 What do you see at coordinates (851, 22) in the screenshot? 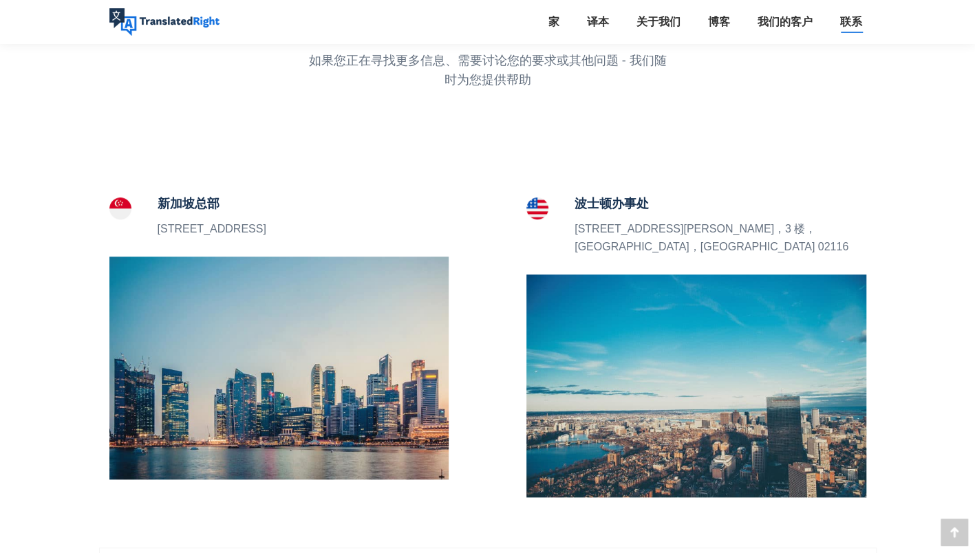
I see `a: 联系` at bounding box center [851, 22].